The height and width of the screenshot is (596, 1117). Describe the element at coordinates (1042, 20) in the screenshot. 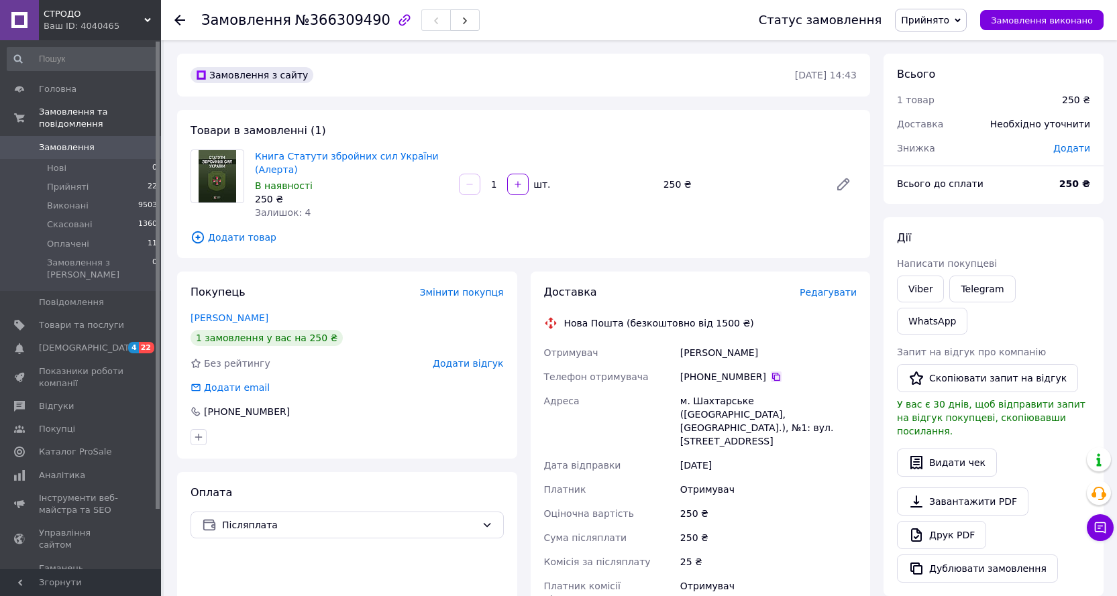

I see `button: Замовлення виконано` at that location.